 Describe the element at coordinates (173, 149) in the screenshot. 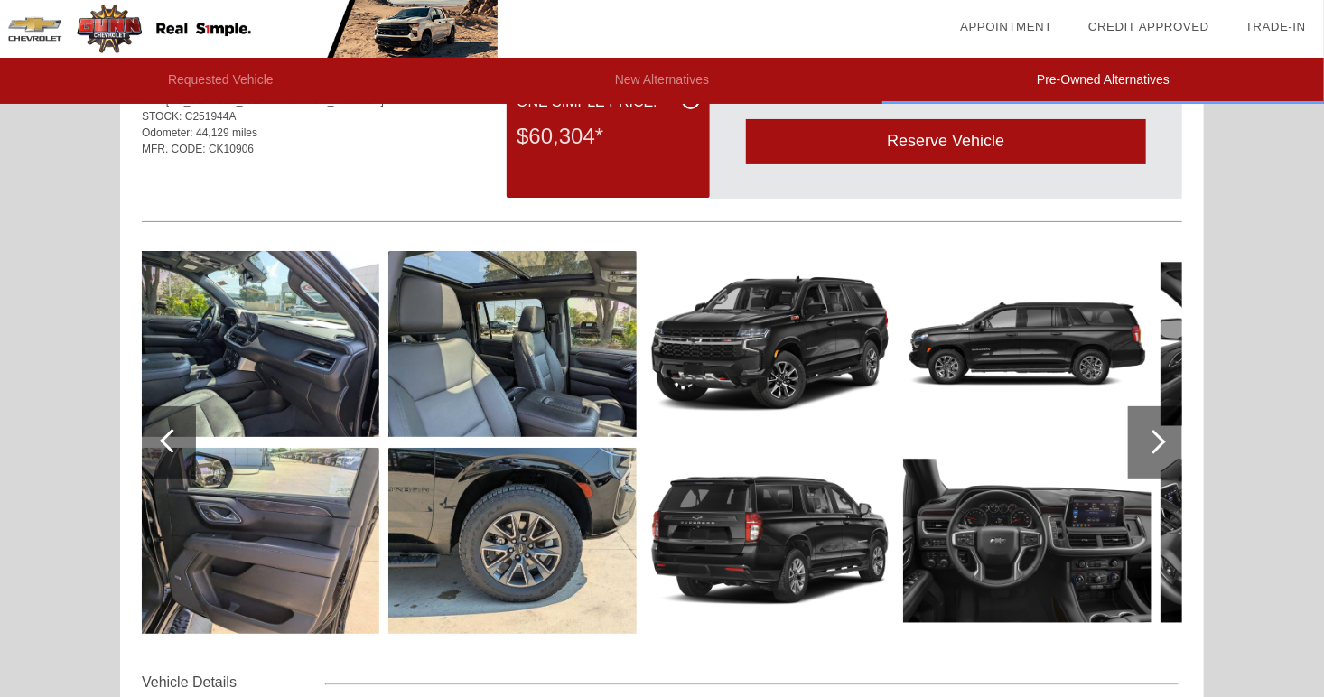

I see `span: MFR. CODE:` at that location.